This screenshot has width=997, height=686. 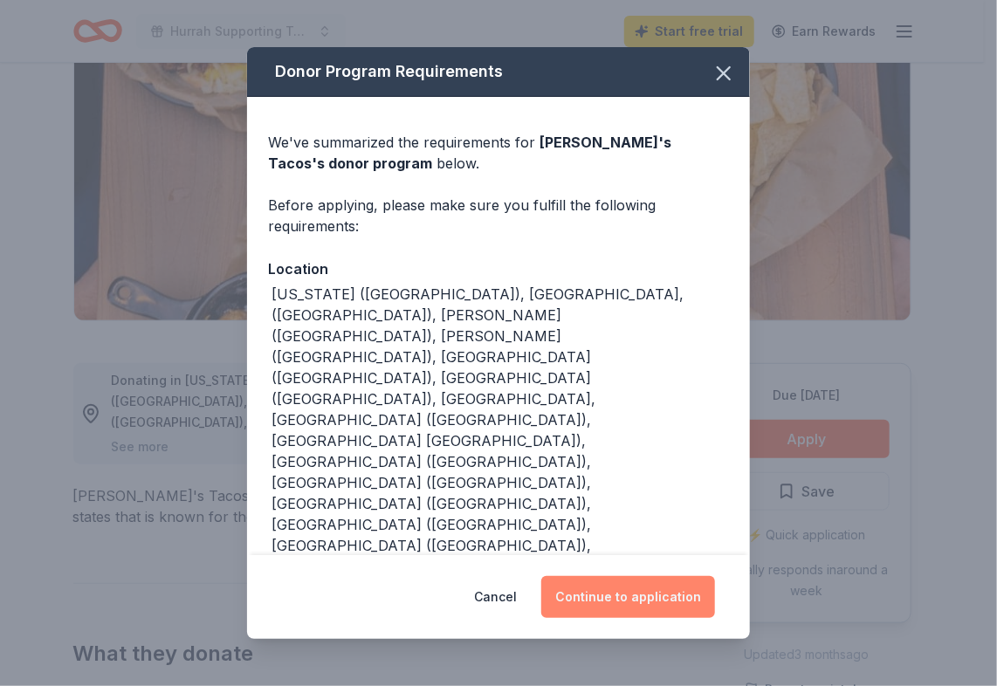 What do you see at coordinates (499, 269) in the screenshot?
I see `div: Location` at bounding box center [499, 269].